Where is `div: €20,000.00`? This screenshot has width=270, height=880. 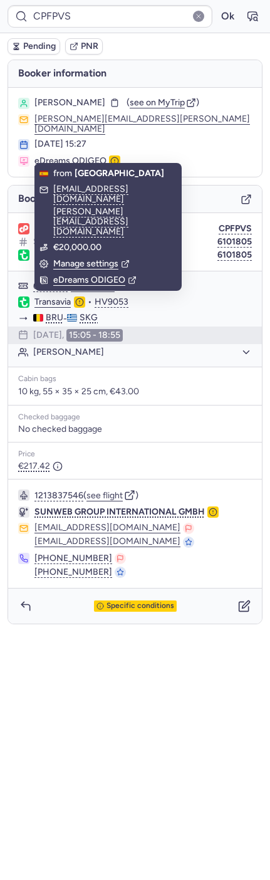 div: €20,000.00 is located at coordinates (77, 248).